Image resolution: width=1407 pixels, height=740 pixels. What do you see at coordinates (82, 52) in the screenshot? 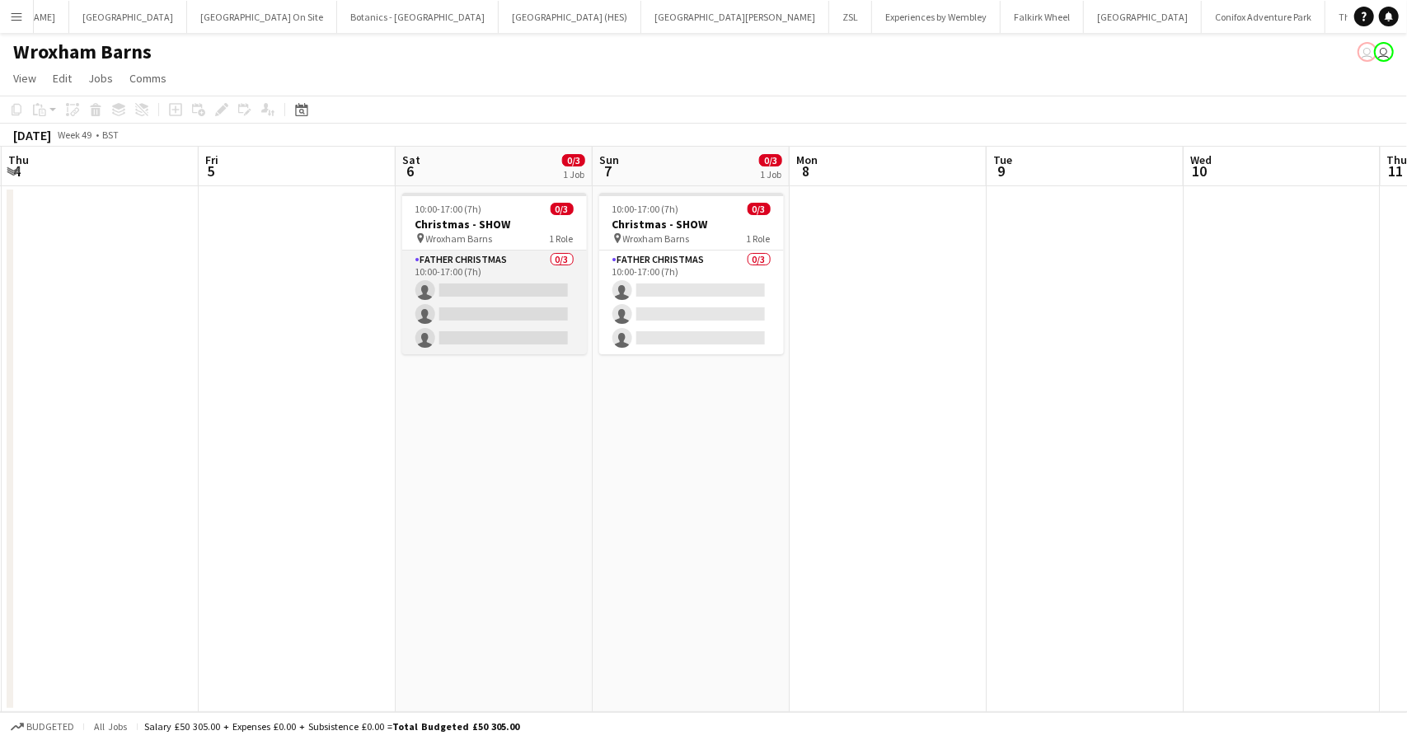
I see `h1: Wroxham Barns` at bounding box center [82, 52].